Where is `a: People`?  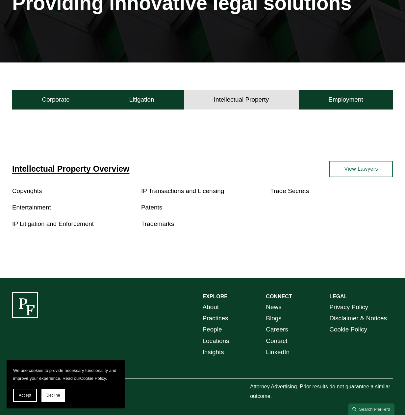
a: People is located at coordinates (212, 330).